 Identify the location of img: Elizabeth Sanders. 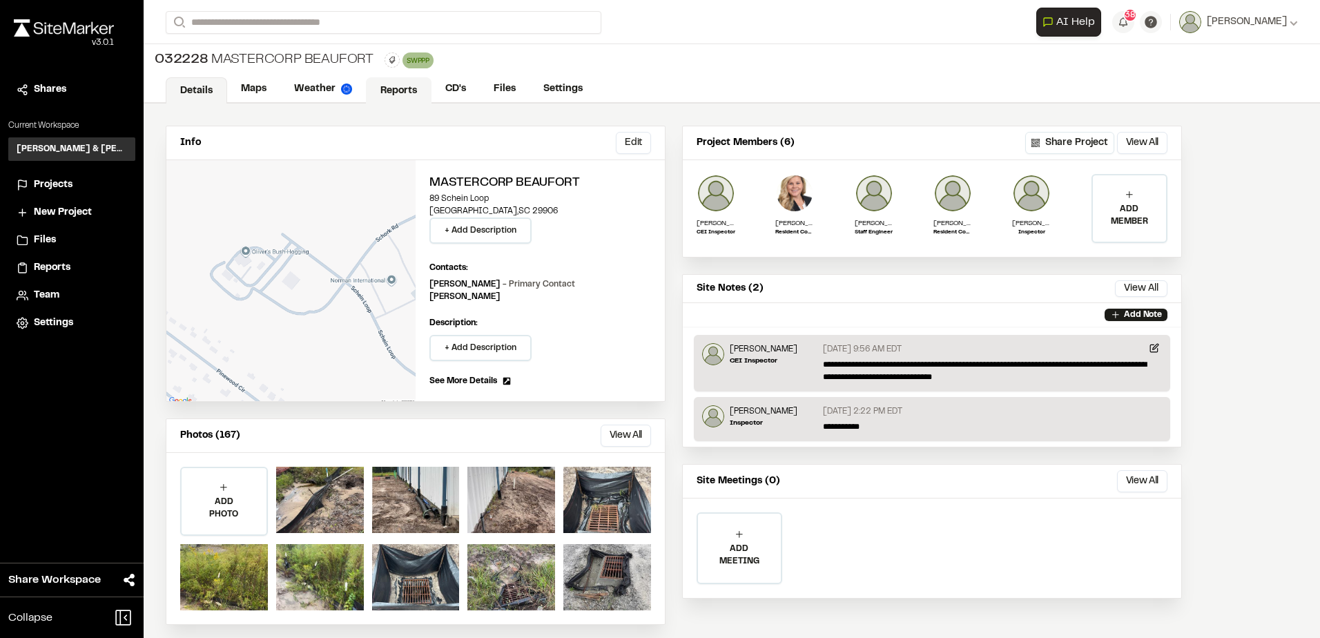
(795, 193).